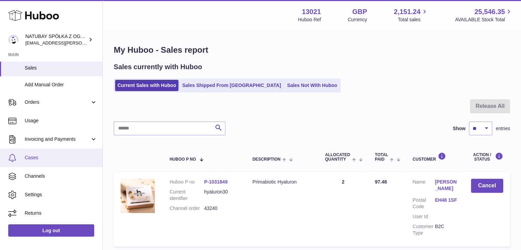  What do you see at coordinates (380, 182) in the screenshot?
I see `span: 97.48` at bounding box center [380, 182].